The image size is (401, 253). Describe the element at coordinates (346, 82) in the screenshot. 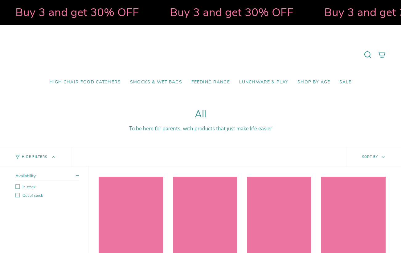

I see `span: SALE` at that location.